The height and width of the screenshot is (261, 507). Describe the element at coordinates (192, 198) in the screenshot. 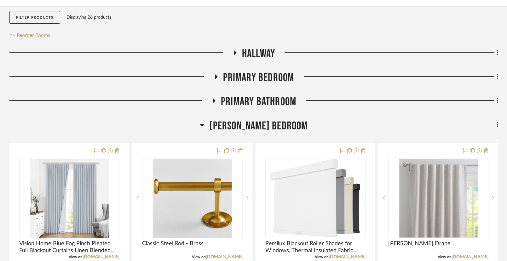

I see `div: 0` at that location.